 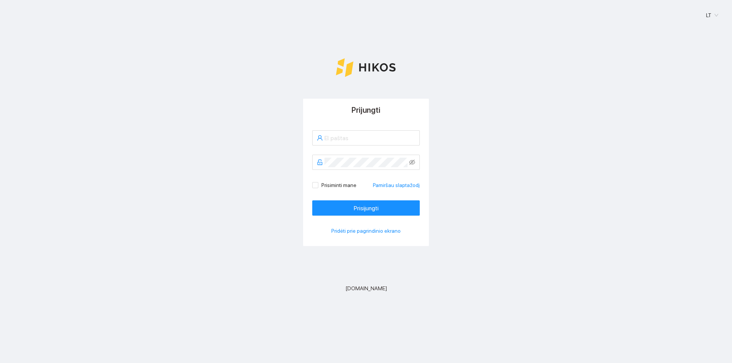 I want to click on button: Pridėti prie pagrindinio ekrano, so click(x=366, y=231).